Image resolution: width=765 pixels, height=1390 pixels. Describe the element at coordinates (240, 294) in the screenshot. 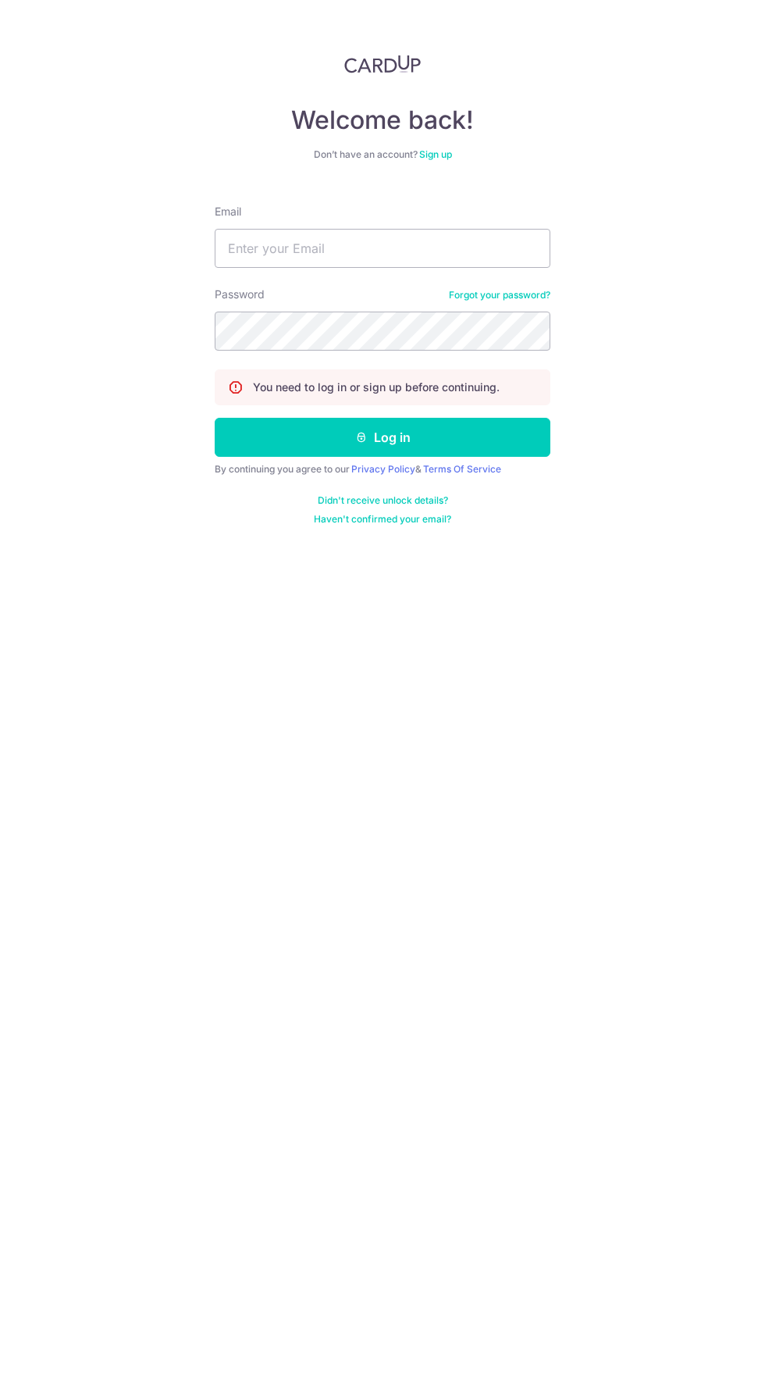

I see `label: Password` at that location.